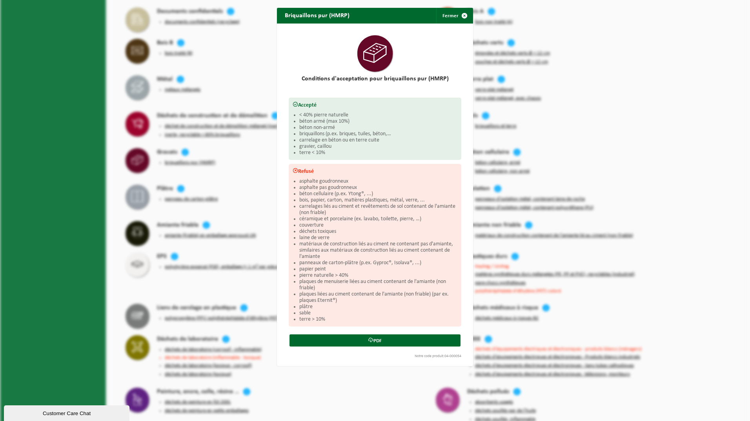  Describe the element at coordinates (378, 225) in the screenshot. I see `li: couverture` at that location.